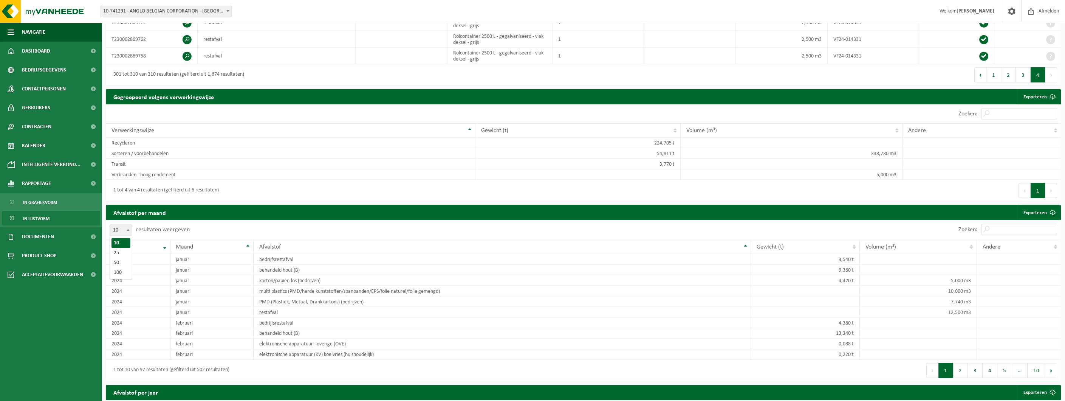  Describe the element at coordinates (806, 344) in the screenshot. I see `td: 0,088 t` at that location.